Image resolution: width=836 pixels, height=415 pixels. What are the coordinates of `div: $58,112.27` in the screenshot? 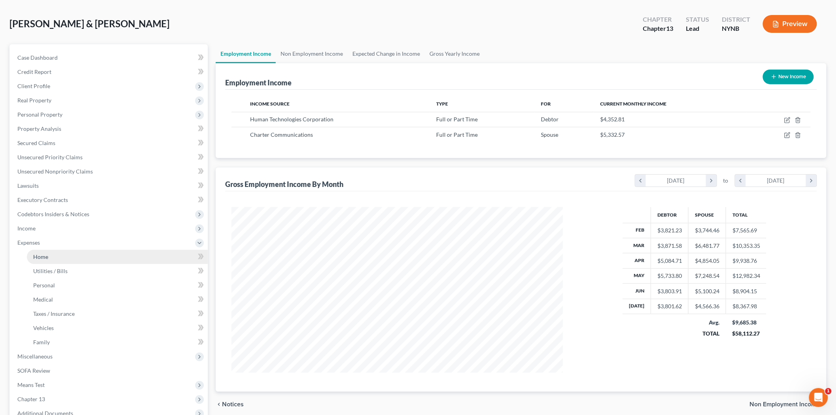 It's located at (746, 333).